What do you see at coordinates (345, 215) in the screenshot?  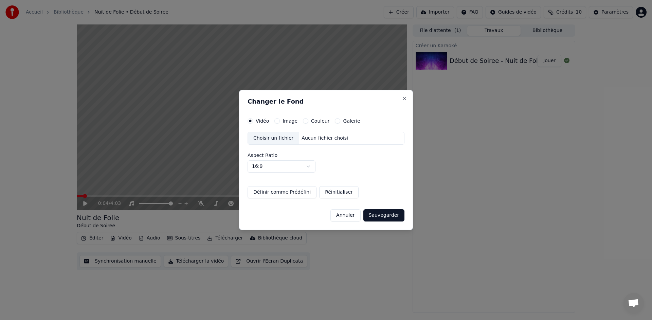 I see `button: Annuler` at bounding box center [345, 215].